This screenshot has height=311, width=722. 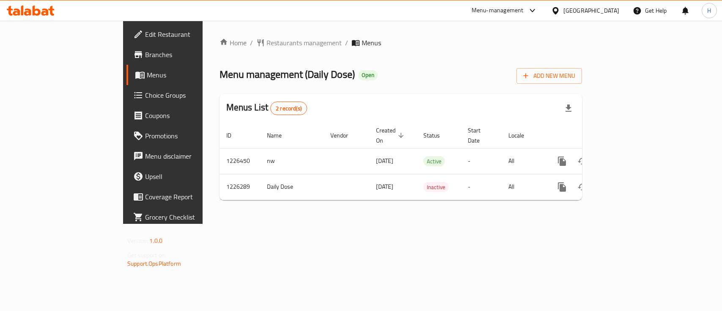 What do you see at coordinates (292, 161) in the screenshot?
I see `td: nw` at bounding box center [292, 161].